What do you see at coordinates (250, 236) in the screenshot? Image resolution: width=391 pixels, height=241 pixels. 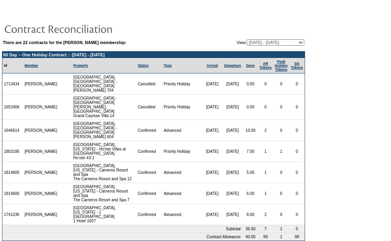 I see `td: 40.00` at bounding box center [250, 236].